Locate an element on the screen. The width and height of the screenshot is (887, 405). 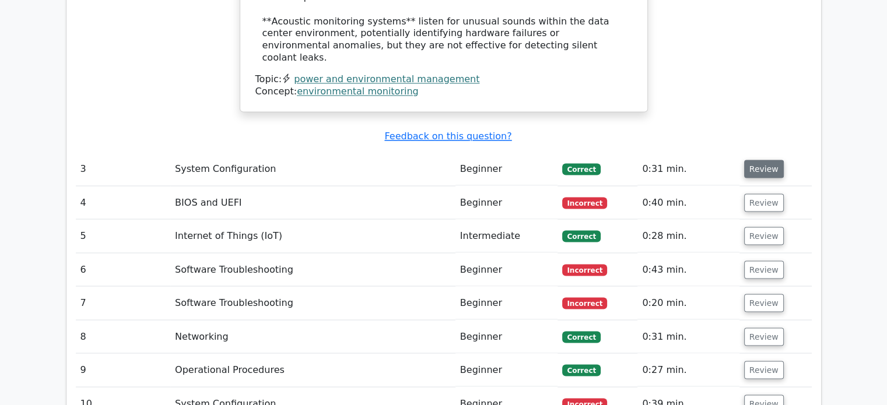
td: 8 is located at coordinates (123, 337).